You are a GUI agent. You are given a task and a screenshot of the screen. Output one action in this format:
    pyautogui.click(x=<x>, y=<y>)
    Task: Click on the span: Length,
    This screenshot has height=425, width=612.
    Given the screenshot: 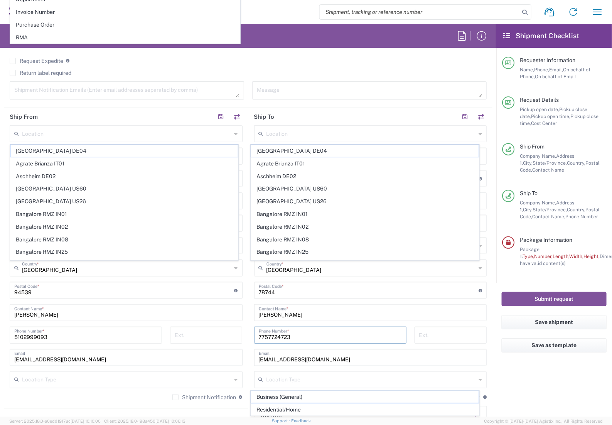 What is the action you would take?
    pyautogui.click(x=560, y=256)
    